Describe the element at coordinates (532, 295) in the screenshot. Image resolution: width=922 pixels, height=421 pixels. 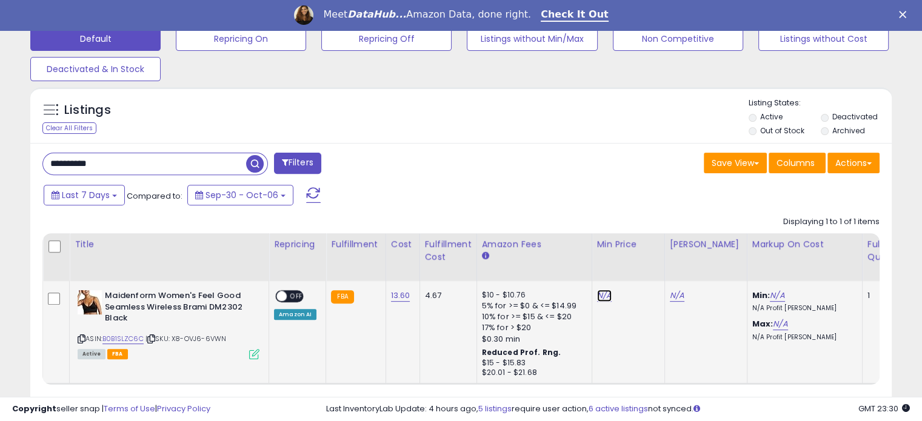
I see `div: $10 - $10.76` at that location.